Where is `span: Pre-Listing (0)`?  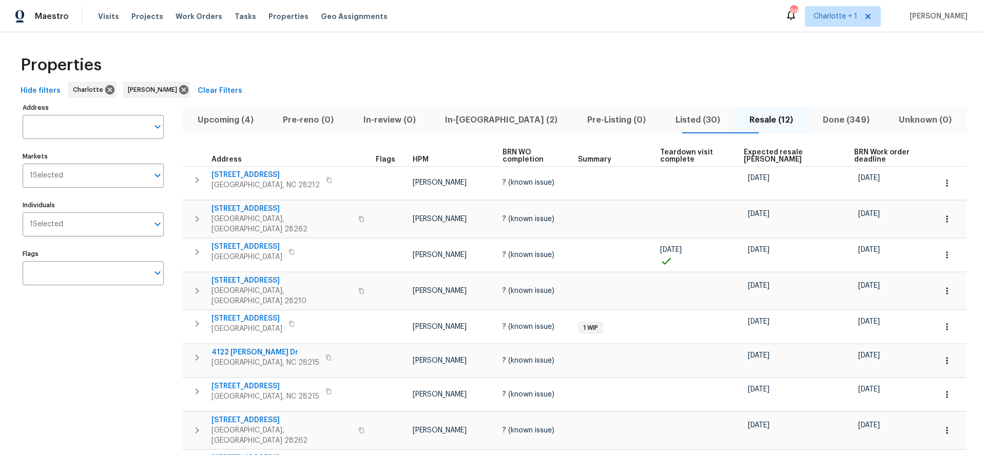 span: Pre-Listing (0) is located at coordinates (617, 120).